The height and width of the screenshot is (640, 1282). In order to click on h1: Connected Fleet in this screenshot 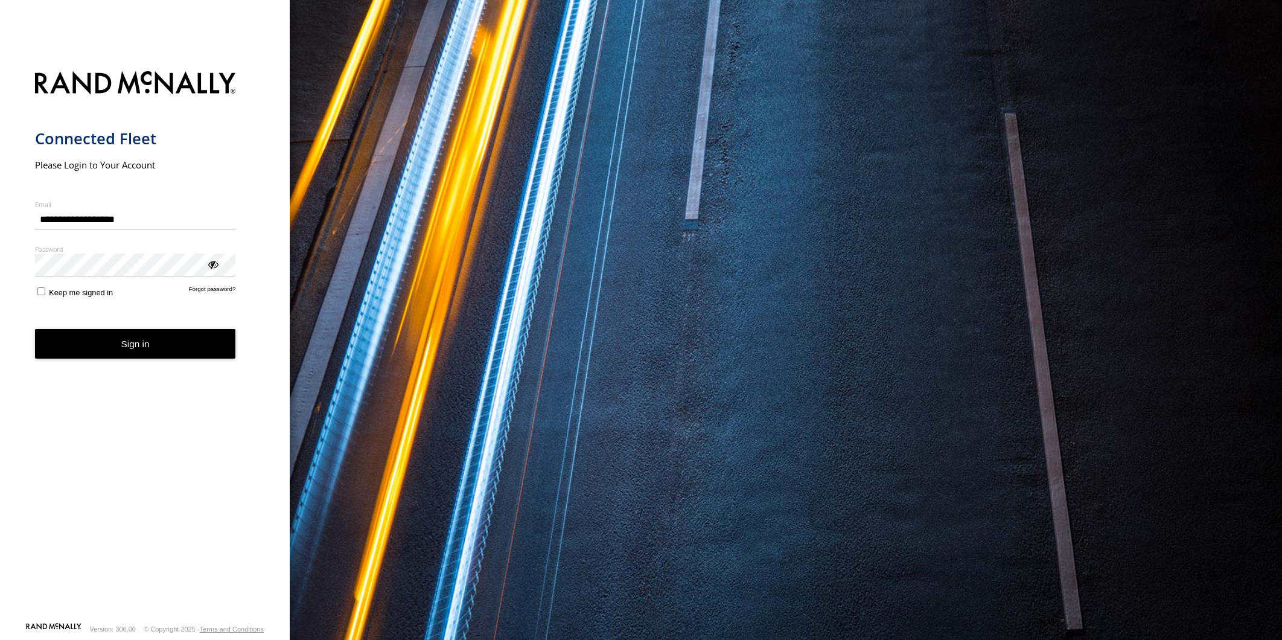, I will do `click(135, 138)`.